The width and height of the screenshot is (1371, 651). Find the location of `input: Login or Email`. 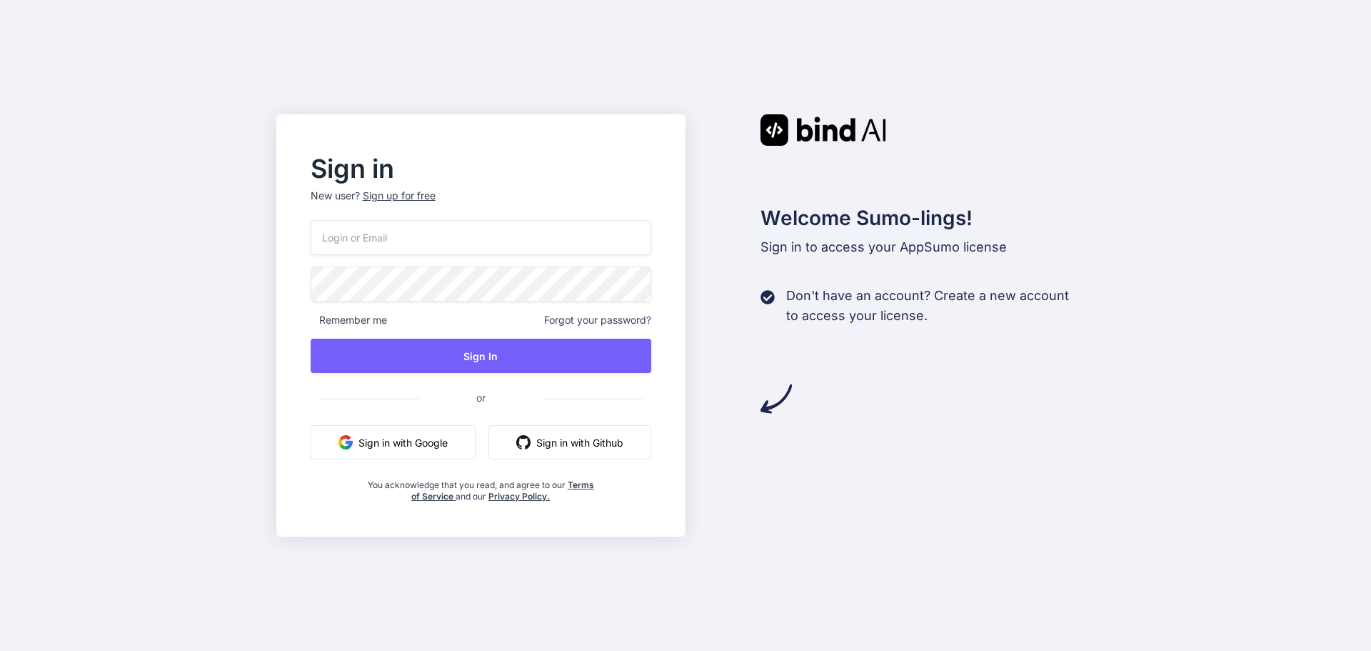

input: Login or Email is located at coordinates (481, 237).